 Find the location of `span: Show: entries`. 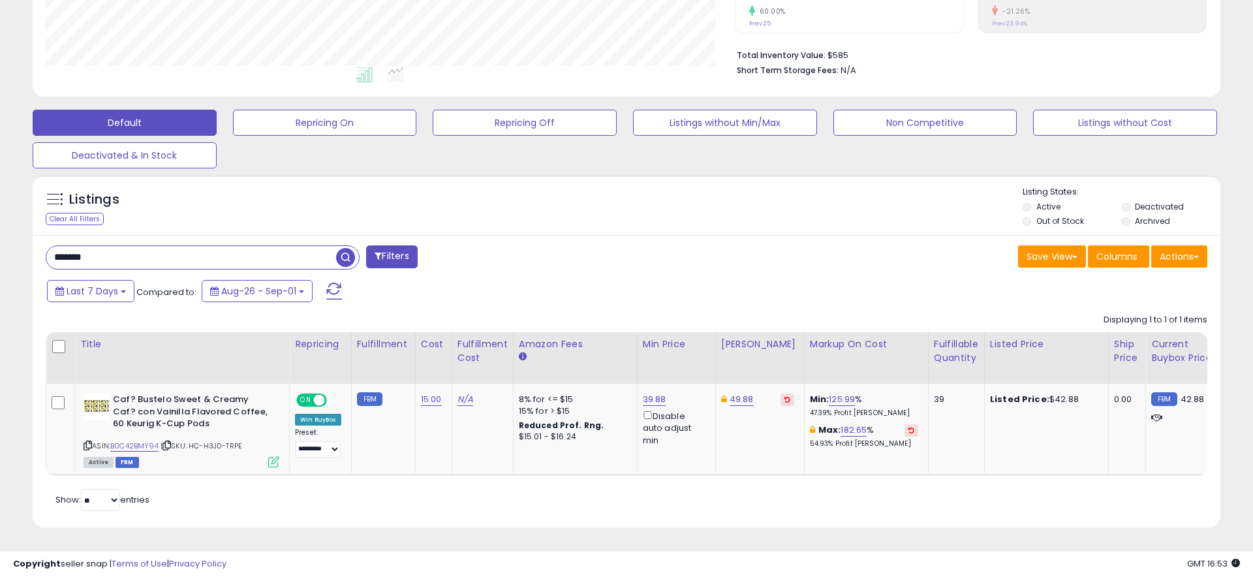

span: Show: entries is located at coordinates (102, 499).